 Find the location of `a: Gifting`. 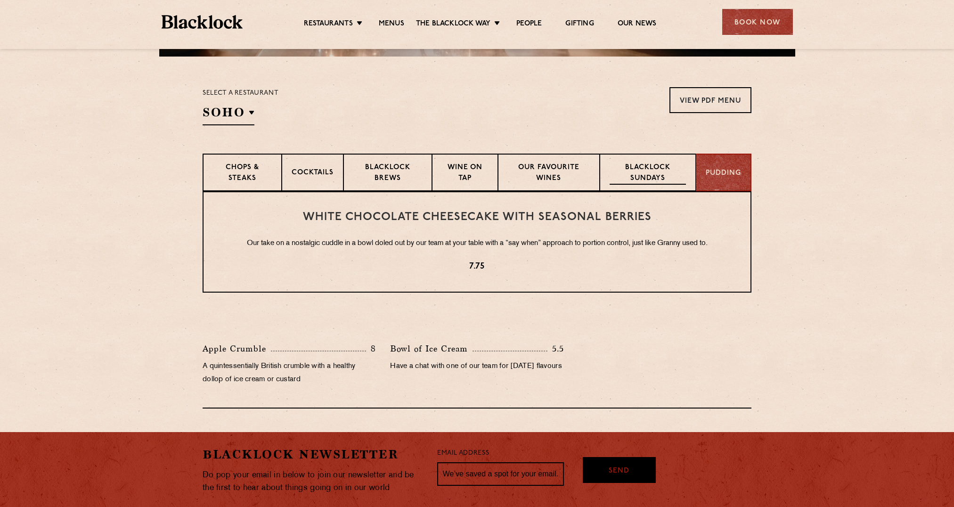

a: Gifting is located at coordinates (580, 25).